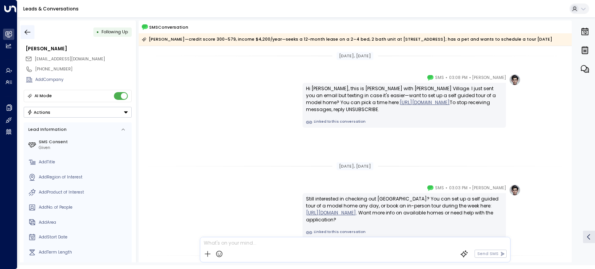 The height and width of the screenshot is (269, 595). What do you see at coordinates (78, 112) in the screenshot?
I see `div: Button group with a nested menu` at bounding box center [78, 112].